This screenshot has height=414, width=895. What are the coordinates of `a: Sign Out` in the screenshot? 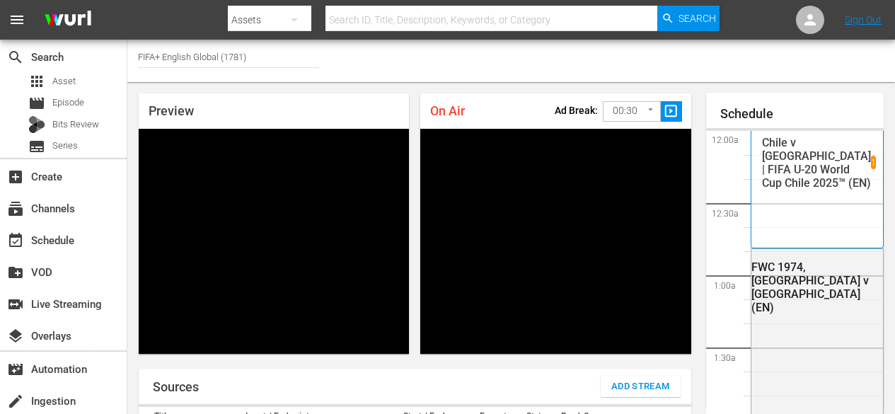 It's located at (864, 20).